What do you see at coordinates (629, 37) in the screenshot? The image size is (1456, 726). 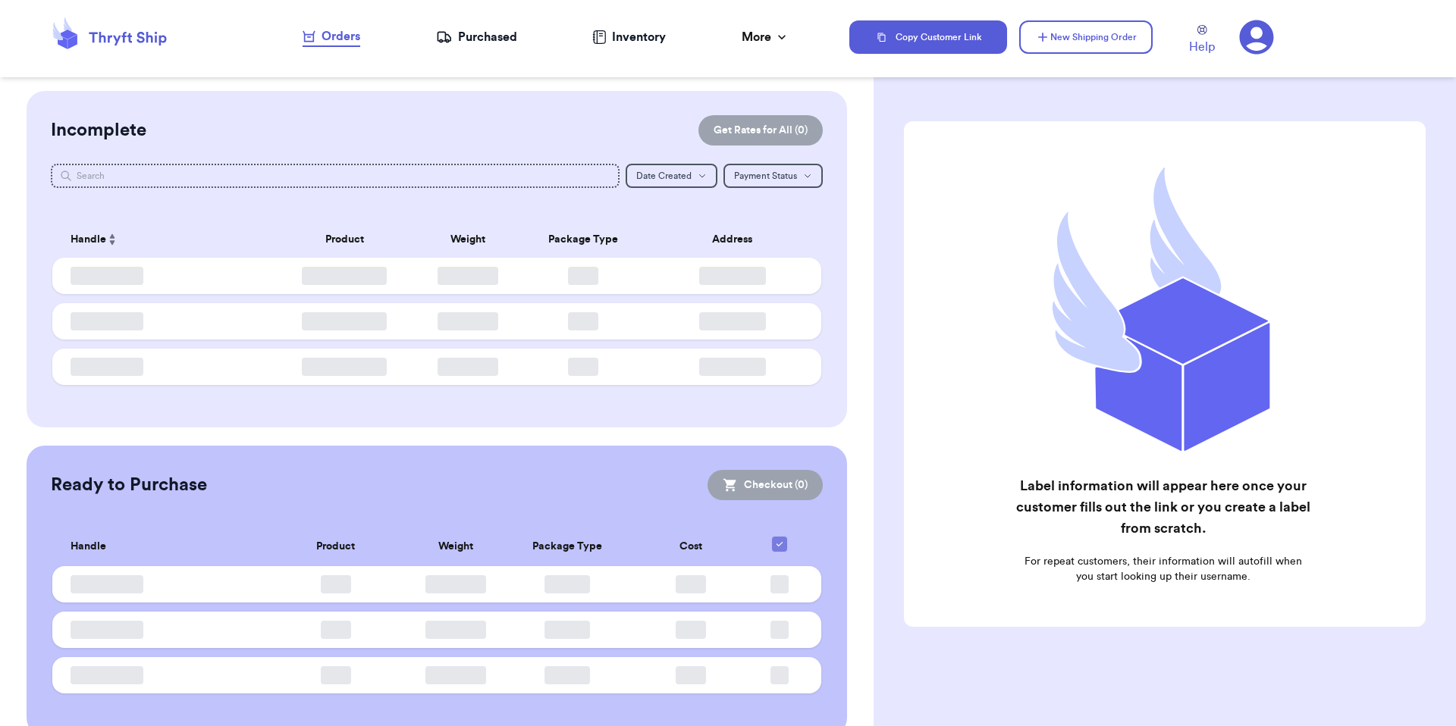 I see `a: Inventory` at bounding box center [629, 37].